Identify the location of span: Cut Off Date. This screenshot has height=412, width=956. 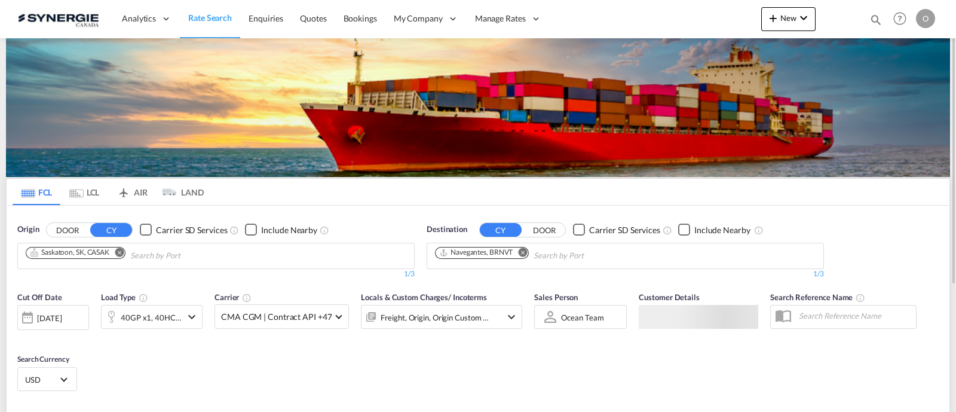
(39, 297).